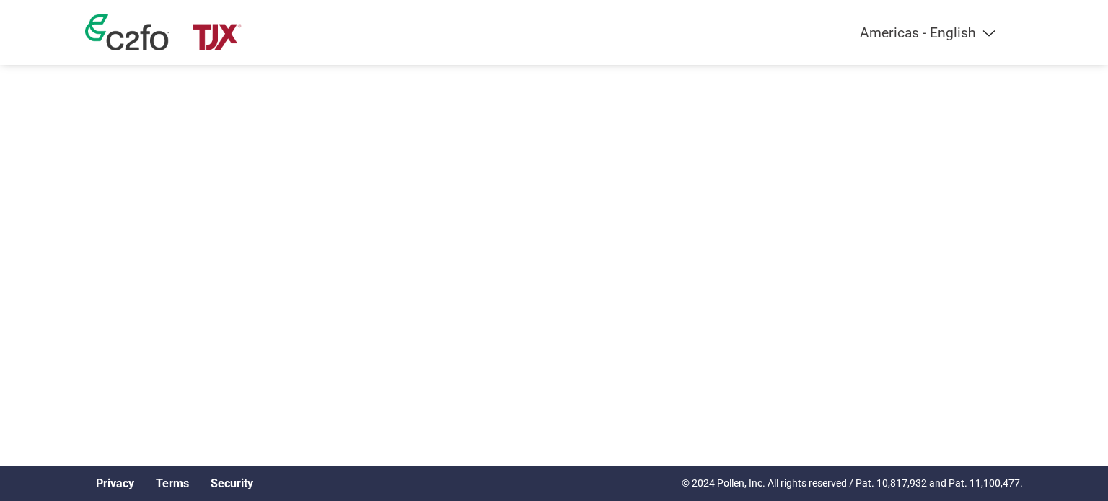 This screenshot has height=501, width=1108. Describe the element at coordinates (852, 483) in the screenshot. I see `p: © 2024 Pollen, Inc. All rights reserved / Pat. 10,817,932 and Pat. 11,100,477.` at that location.